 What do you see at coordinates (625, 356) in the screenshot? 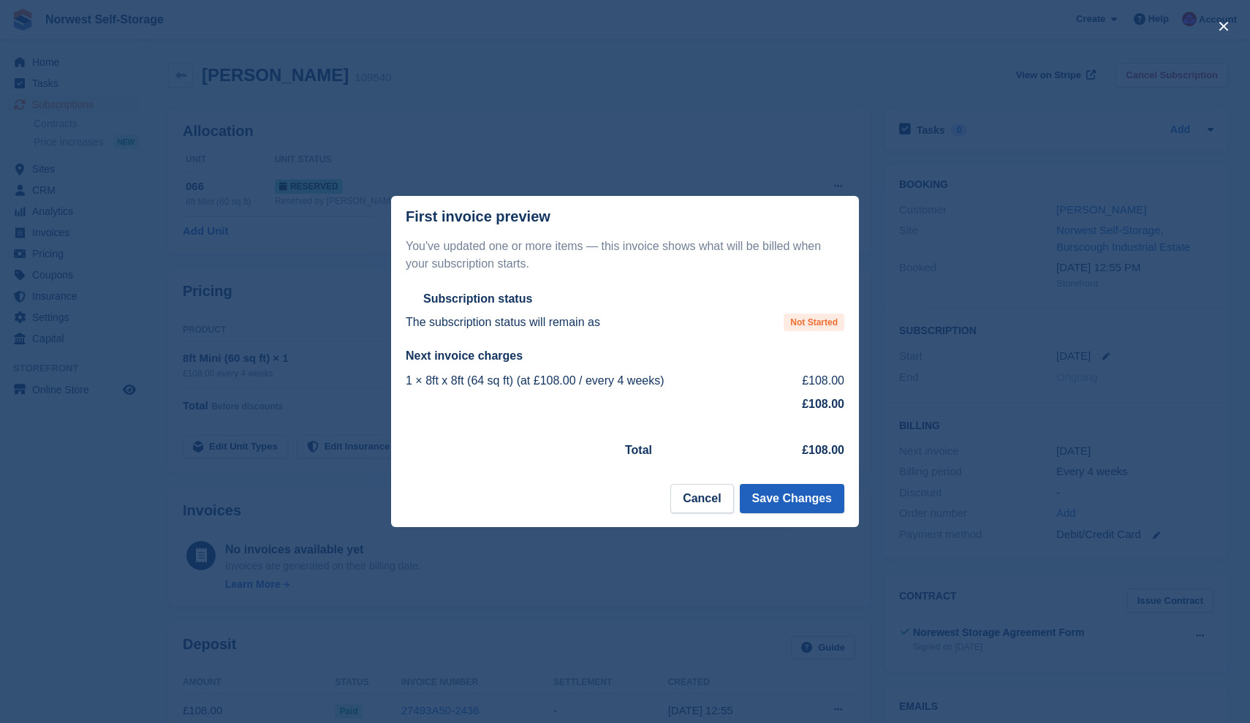
I see `h2: Next invoice charges` at bounding box center [625, 356].